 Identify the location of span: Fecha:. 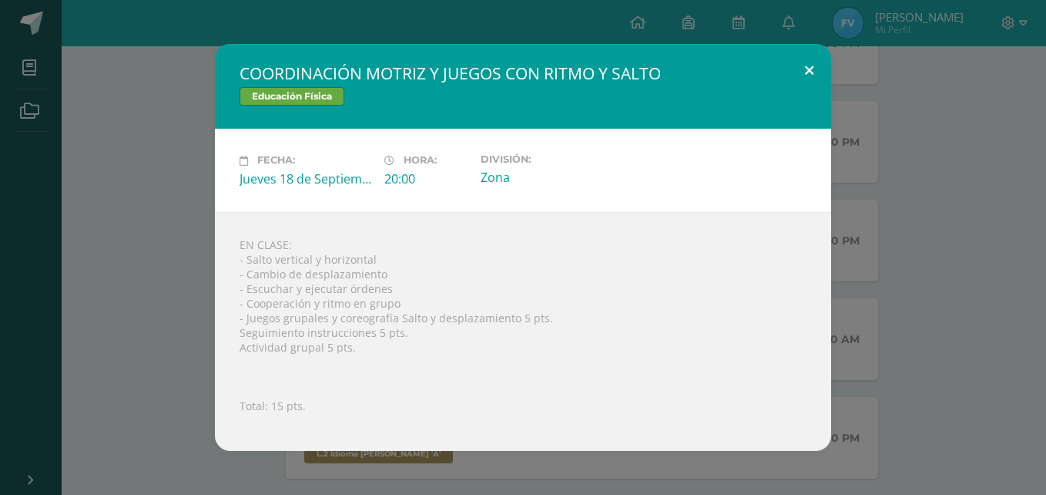
(276, 160).